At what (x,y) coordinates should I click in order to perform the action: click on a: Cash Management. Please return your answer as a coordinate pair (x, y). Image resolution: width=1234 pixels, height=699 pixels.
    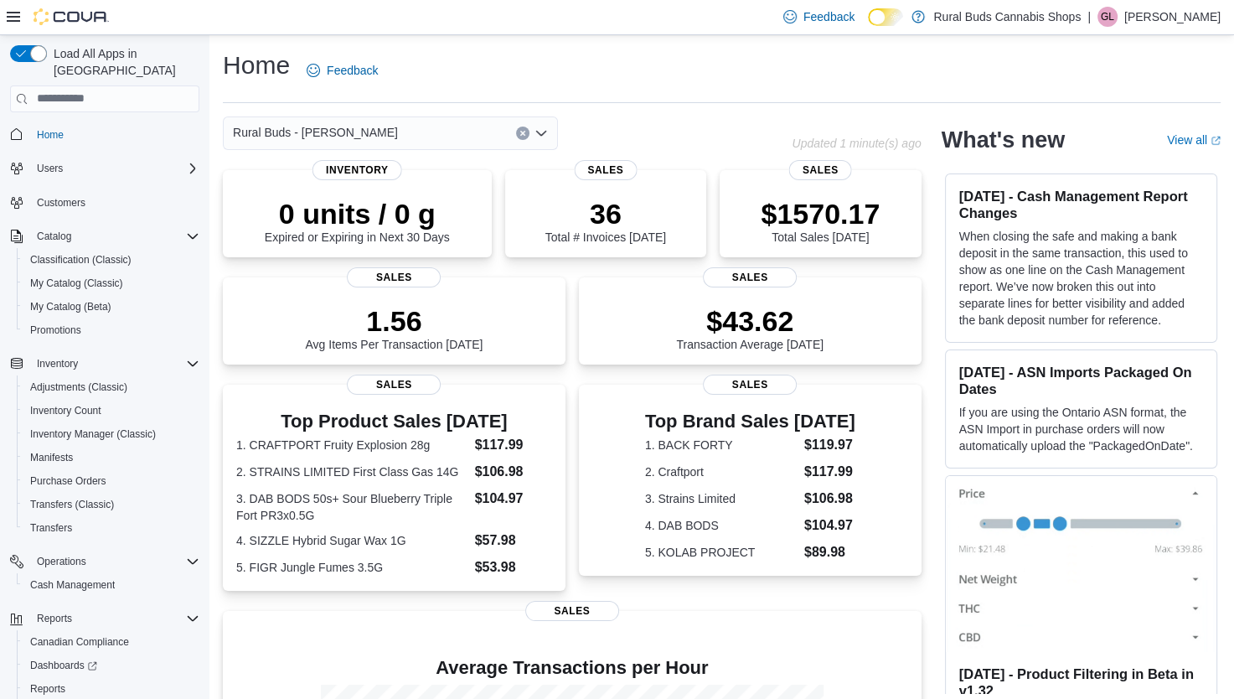
    Looking at the image, I should click on (72, 585).